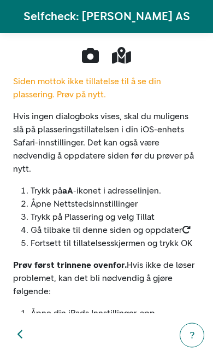  What do you see at coordinates (115, 243) in the screenshot?
I see `li: Fortsett til tillatelsesskjermen og trykk OK` at bounding box center [115, 243].